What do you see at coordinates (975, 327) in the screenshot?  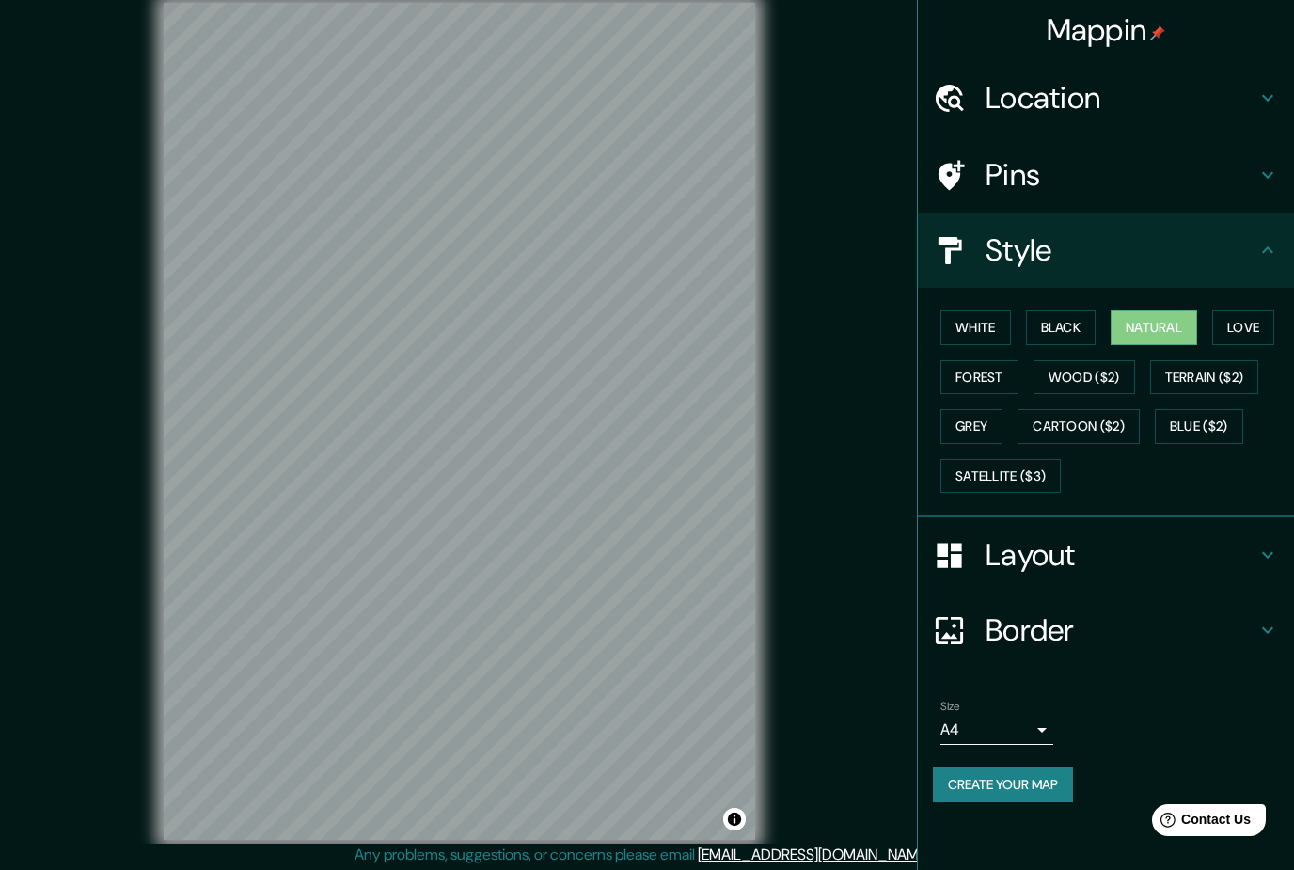 I see `button: White` at bounding box center [975, 327].